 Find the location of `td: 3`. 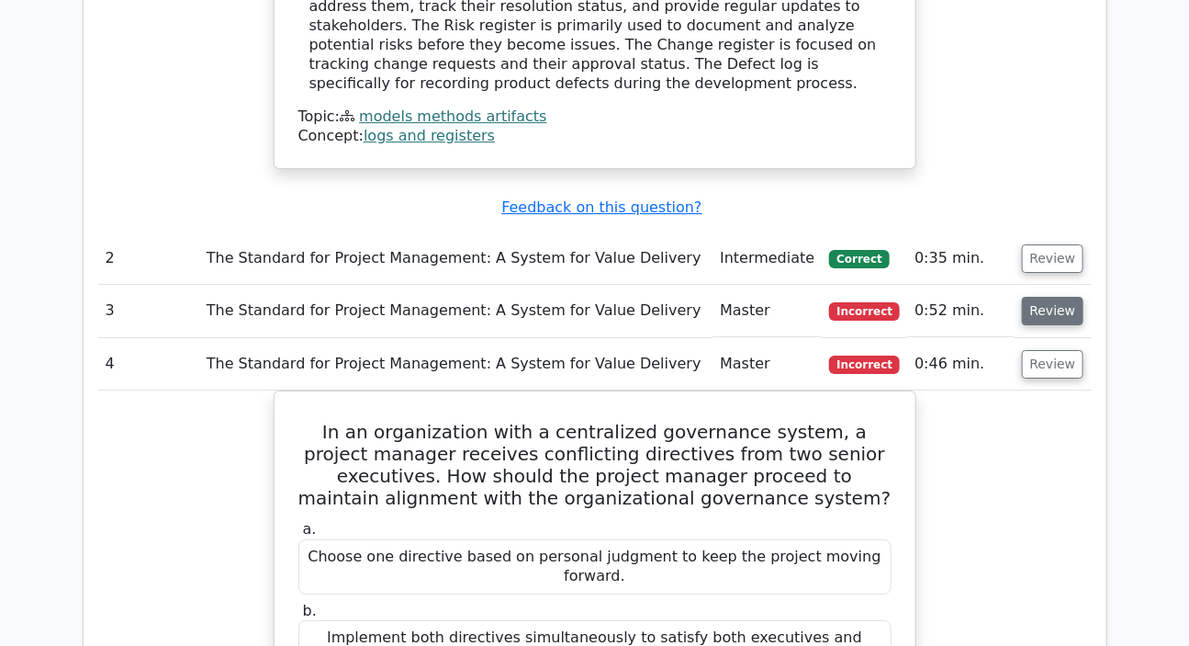

td: 3 is located at coordinates (149, 310).